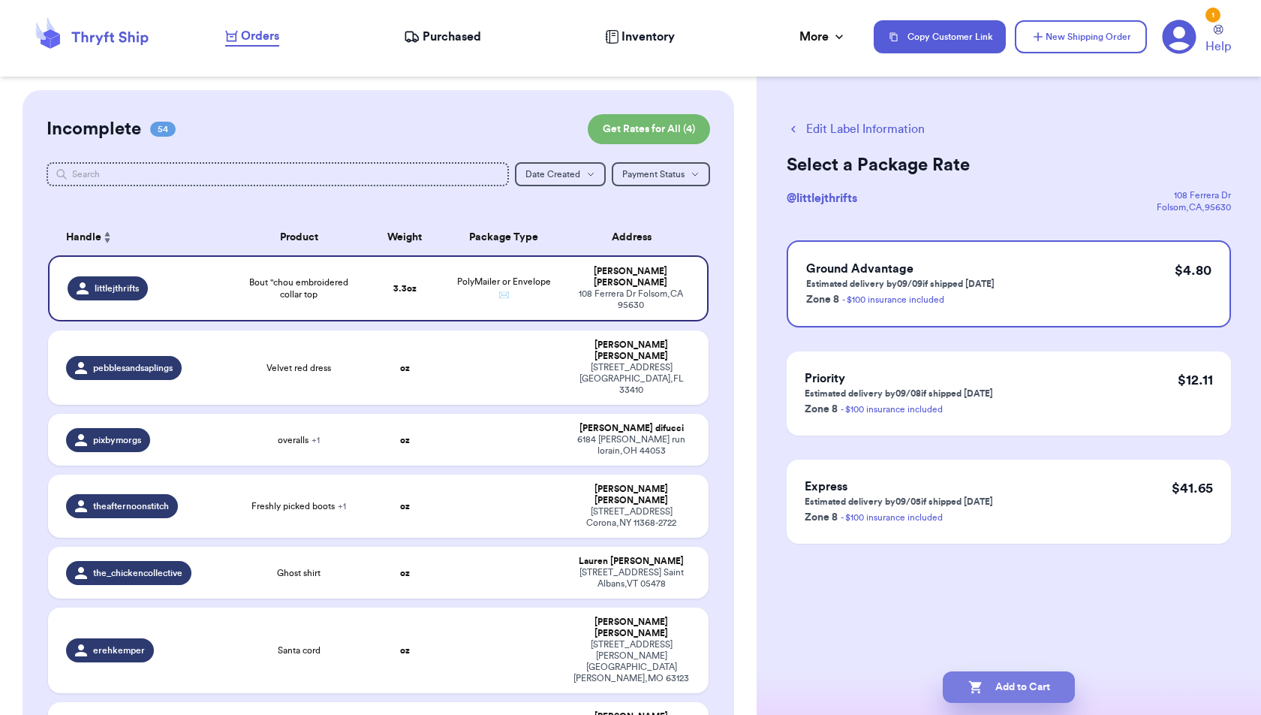  What do you see at coordinates (640, 37) in the screenshot?
I see `a: Inventory` at bounding box center [640, 37].